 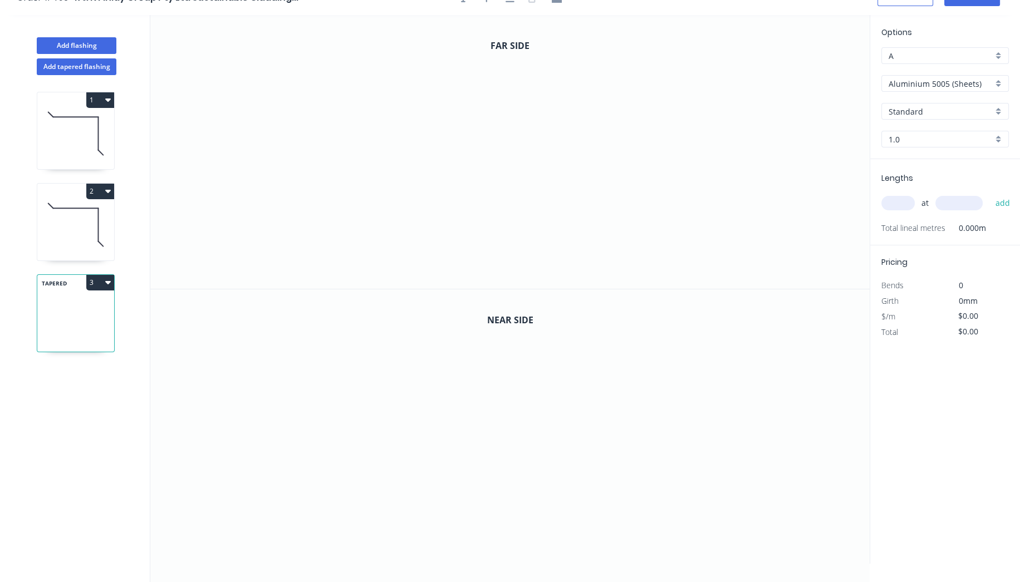 I want to click on span: Bends, so click(x=892, y=285).